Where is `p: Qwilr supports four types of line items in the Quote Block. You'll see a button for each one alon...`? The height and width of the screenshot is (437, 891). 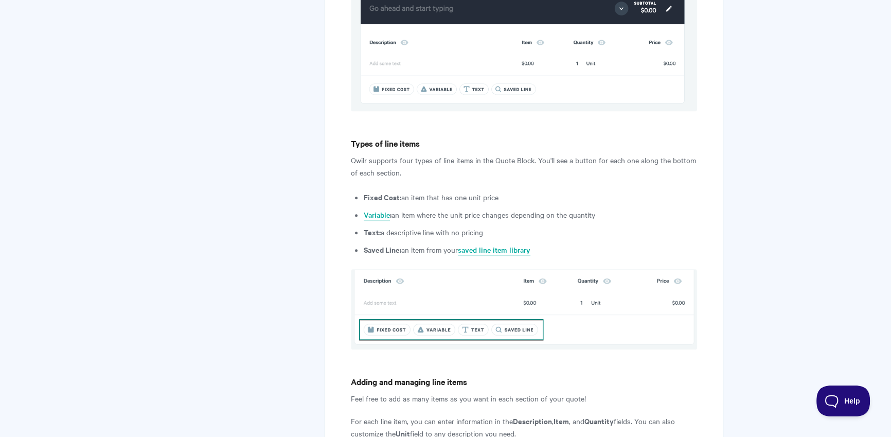 p: Qwilr supports four types of line items in the Quote Block. You'll see a button for each one alon... is located at coordinates (524, 166).